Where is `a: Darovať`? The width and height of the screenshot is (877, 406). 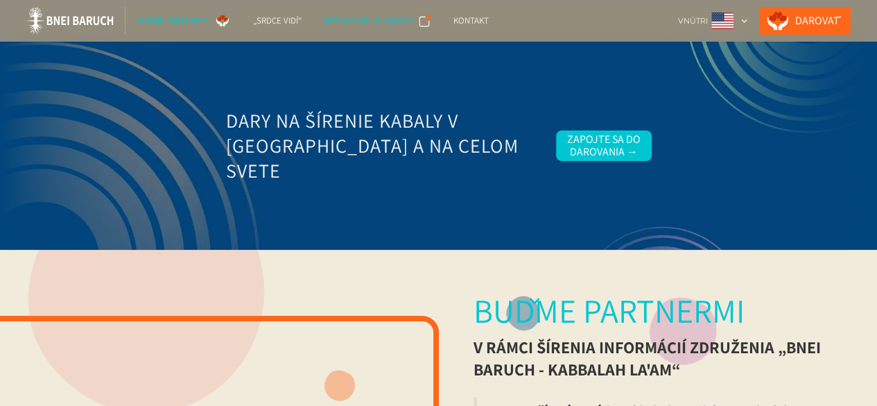
a: Darovať is located at coordinates (805, 21).